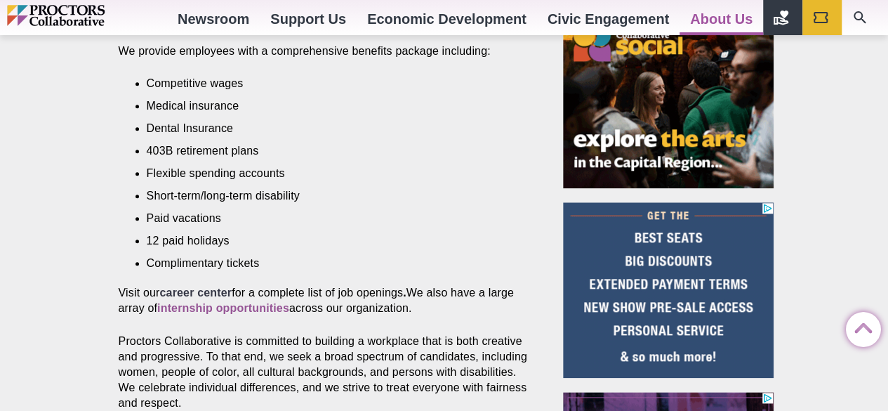 The width and height of the screenshot is (888, 411). What do you see at coordinates (860, 327) in the screenshot?
I see `a: Back to Top` at bounding box center [860, 327].